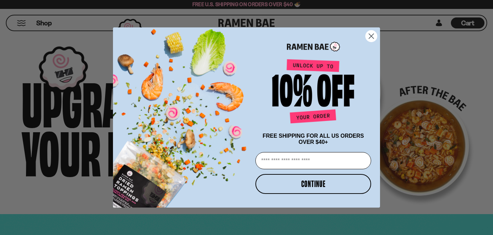 The width and height of the screenshot is (493, 235). Describe the element at coordinates (371, 36) in the screenshot. I see `button: Close dialog` at that location.